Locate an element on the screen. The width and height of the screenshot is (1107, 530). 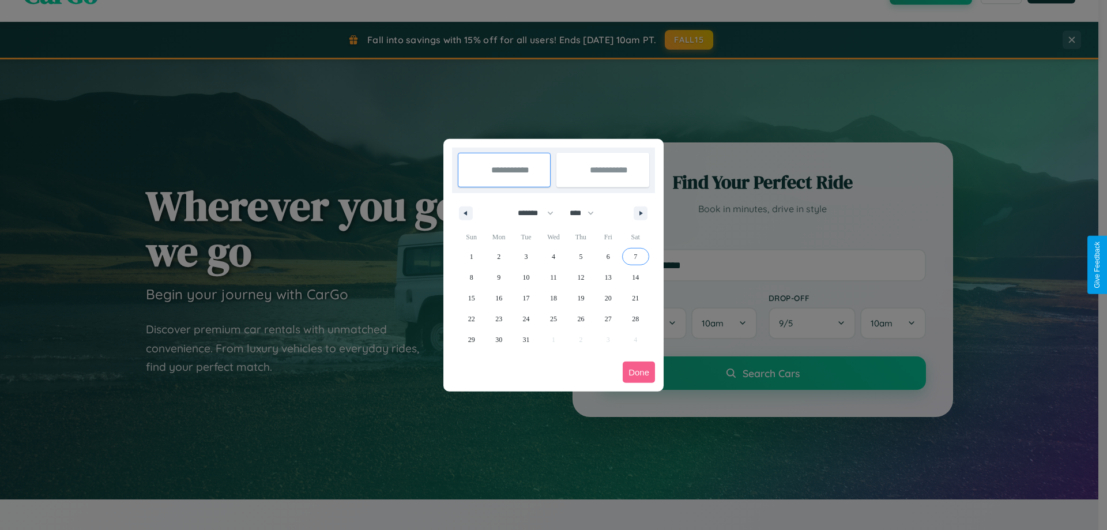
button: 15 is located at coordinates (471, 298).